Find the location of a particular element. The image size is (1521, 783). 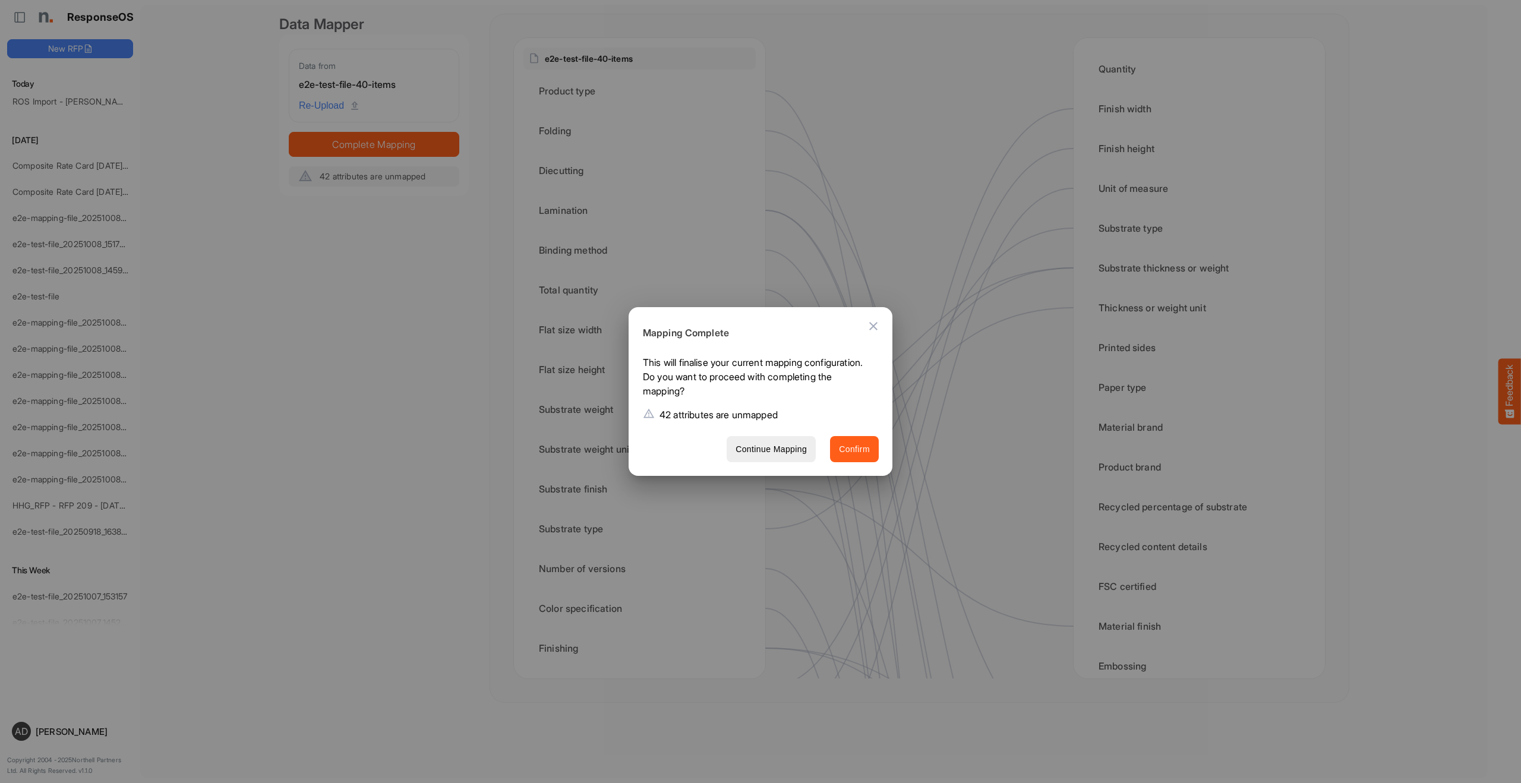

button: Close dialog is located at coordinates (873, 326).